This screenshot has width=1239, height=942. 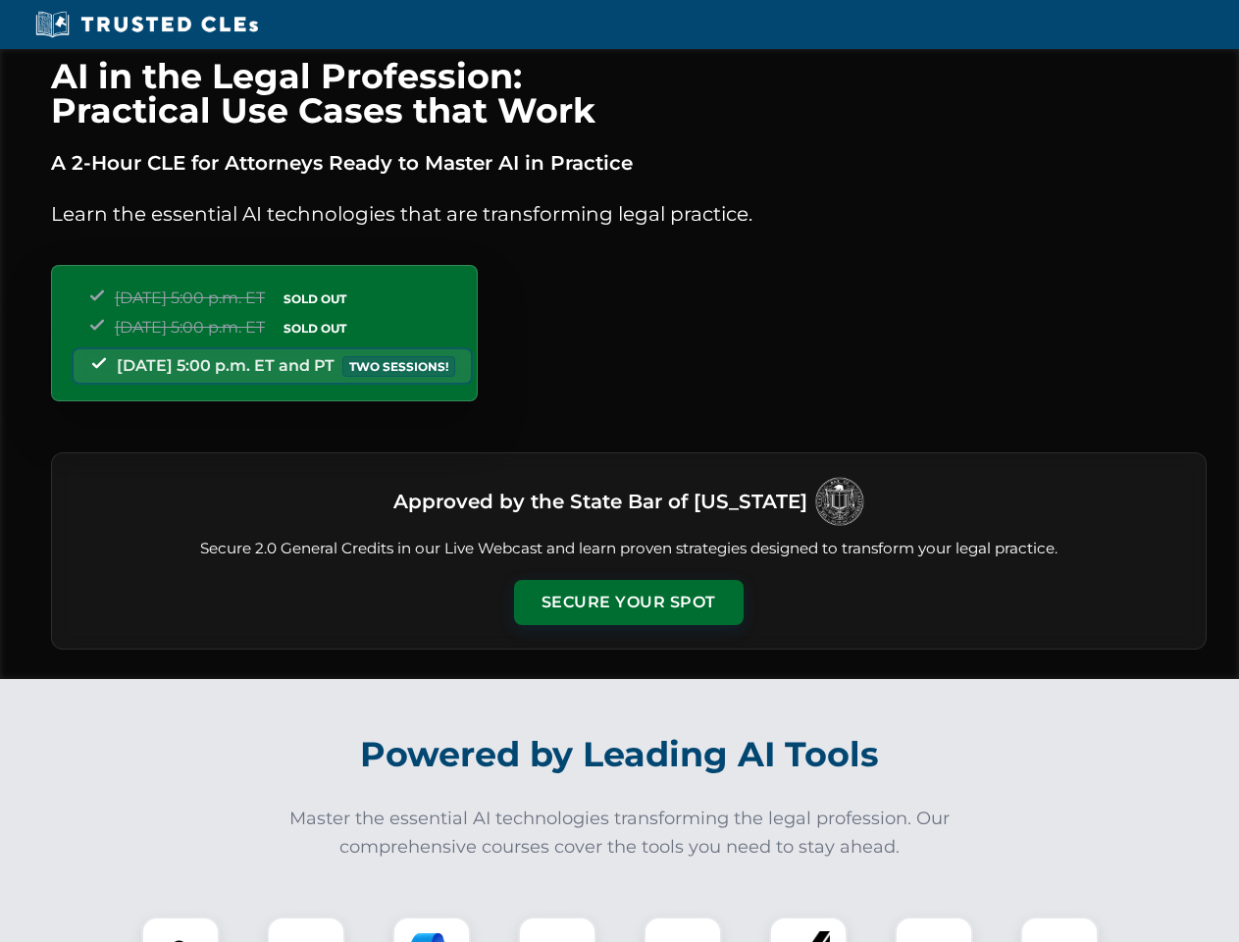 I want to click on p: Secure 2.0 General Credits in our Live Webcast and learn proven strategies designed to transform ..., so click(x=629, y=548).